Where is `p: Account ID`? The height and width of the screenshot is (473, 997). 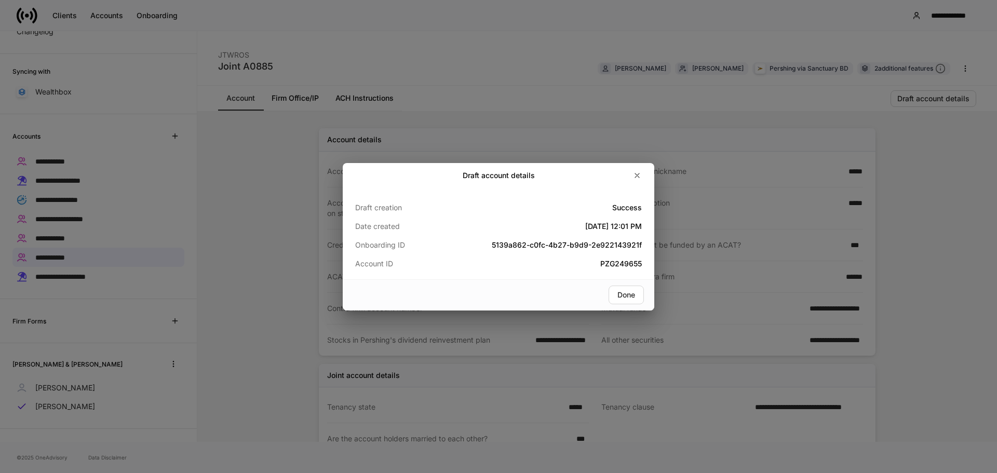
p: Account ID is located at coordinates (403, 264).